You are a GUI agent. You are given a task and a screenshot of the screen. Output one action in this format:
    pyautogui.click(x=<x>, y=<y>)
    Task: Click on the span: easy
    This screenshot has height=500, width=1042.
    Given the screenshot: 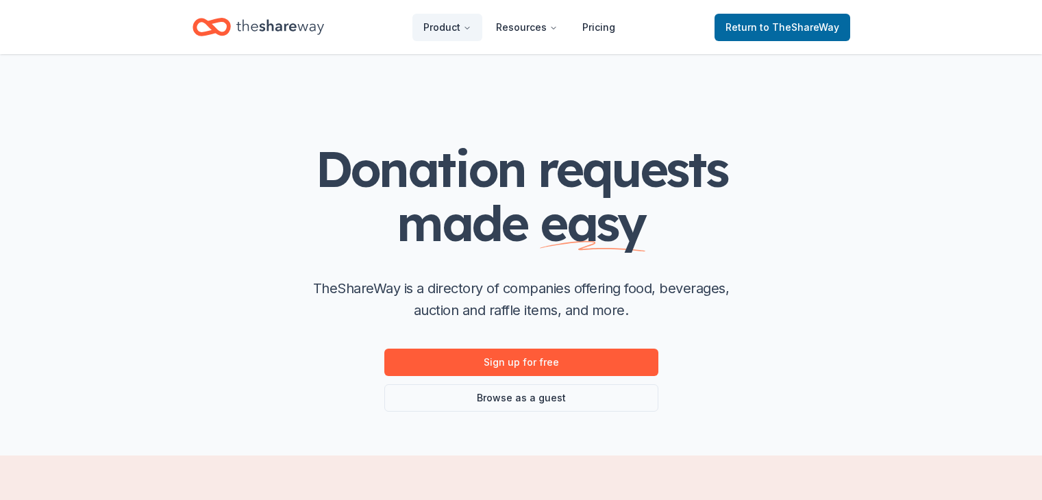 What is the action you would take?
    pyautogui.click(x=592, y=223)
    